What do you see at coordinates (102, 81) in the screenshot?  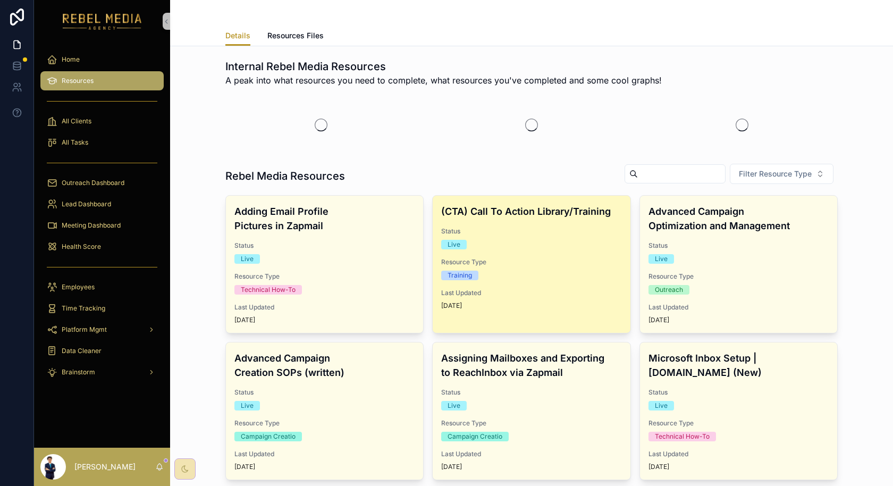 I see `a: Resources` at bounding box center [102, 81].